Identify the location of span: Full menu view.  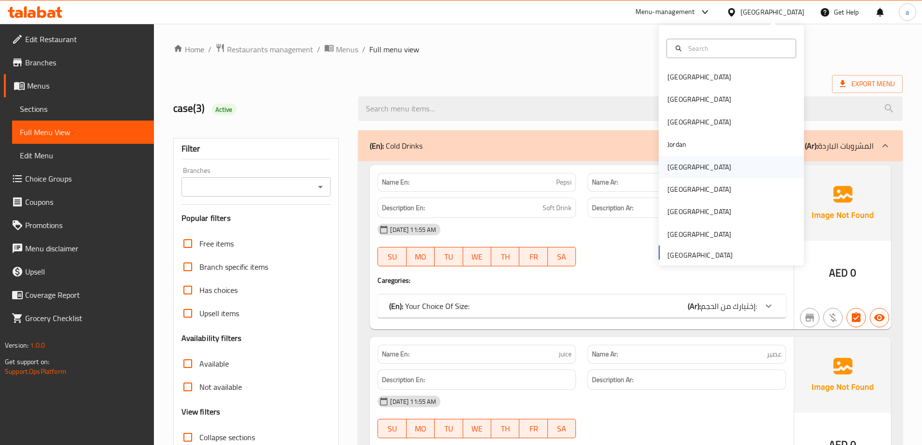
(394, 49).